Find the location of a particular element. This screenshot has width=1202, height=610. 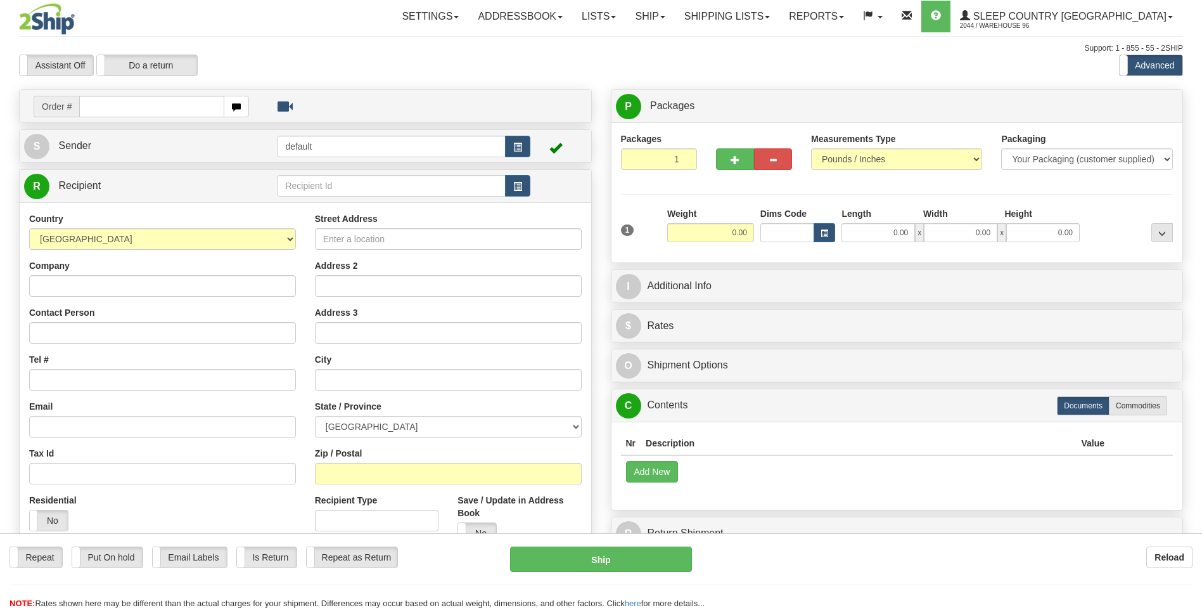

label: Assistant Off is located at coordinates (56, 65).